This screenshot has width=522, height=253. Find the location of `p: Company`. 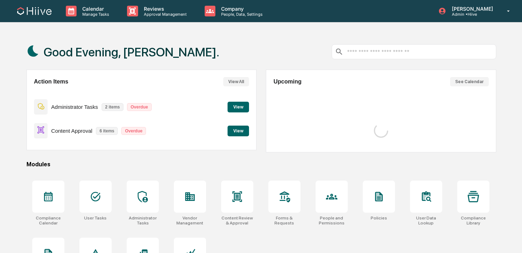

p: Company is located at coordinates (241, 9).